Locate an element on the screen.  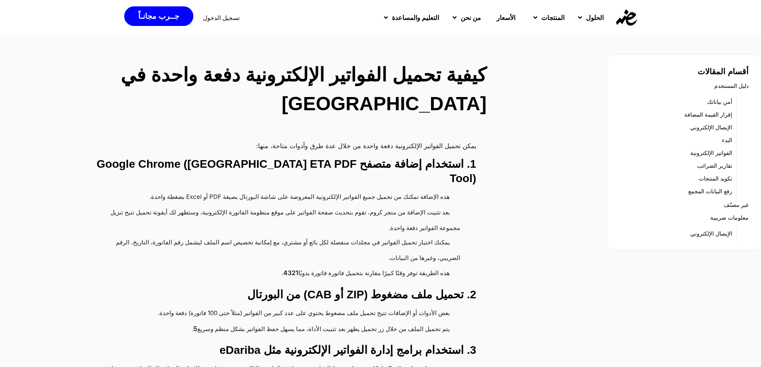
a: معلومات ضريبية is located at coordinates (730, 218).